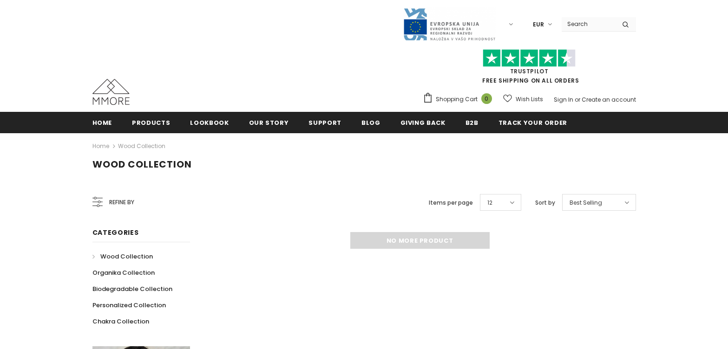 This screenshot has width=728, height=349. What do you see at coordinates (578, 99) in the screenshot?
I see `span: or` at bounding box center [578, 99].